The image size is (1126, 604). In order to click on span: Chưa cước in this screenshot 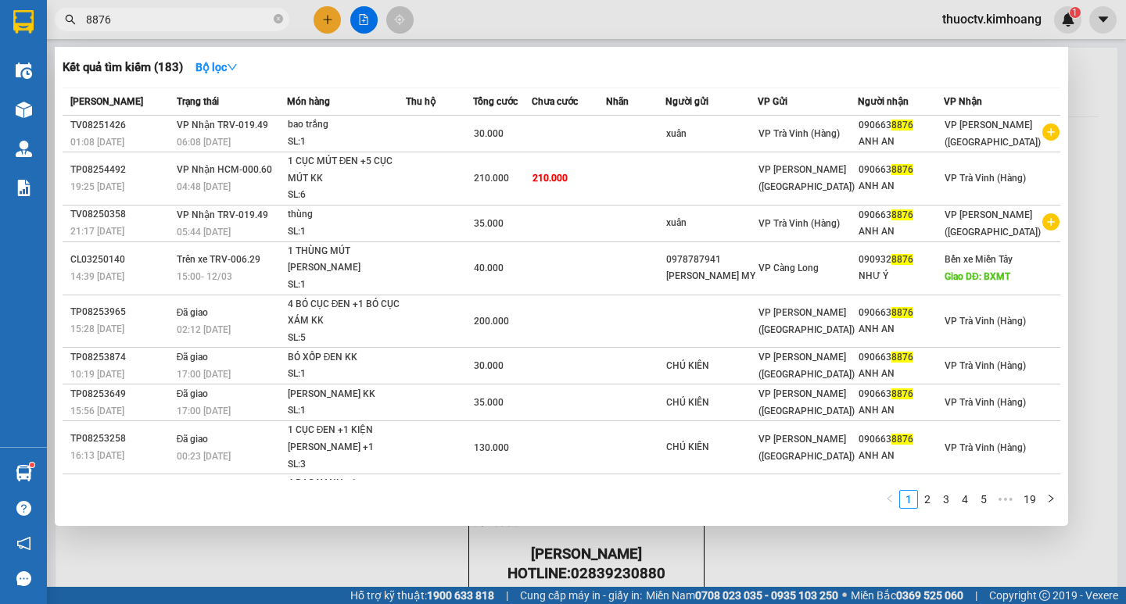, I will do `click(554, 102)`.